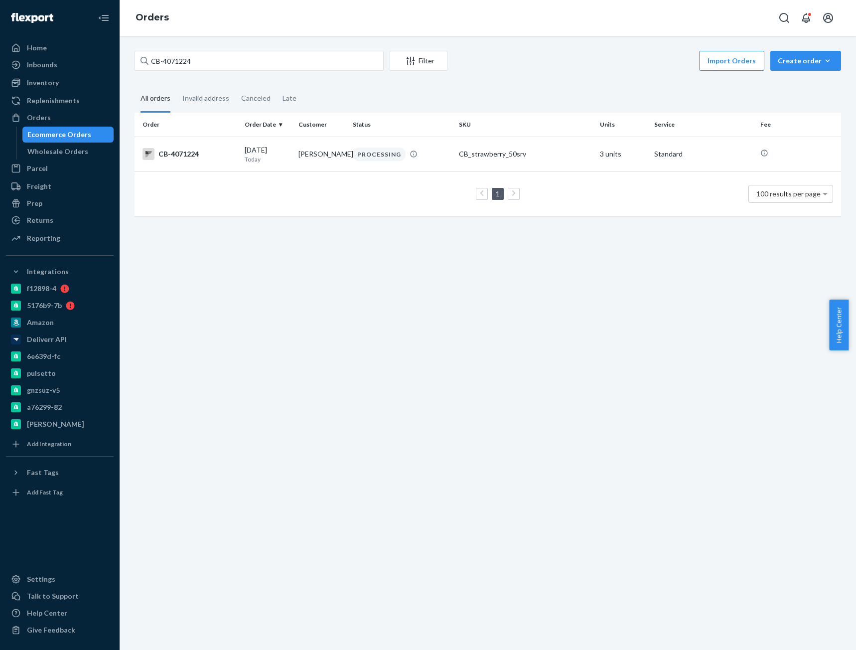  Describe the element at coordinates (41, 373) in the screenshot. I see `div: pulsetto` at that location.